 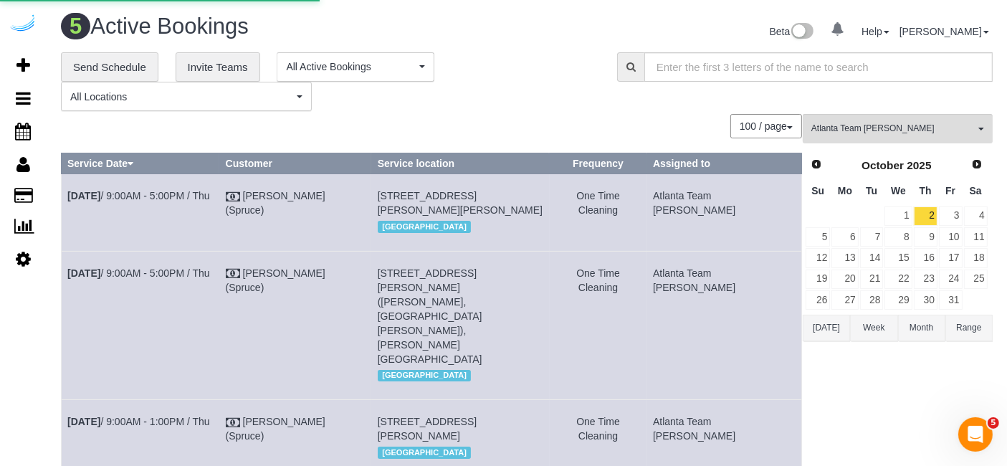 What do you see at coordinates (882, 165) in the screenshot?
I see `span: October` at bounding box center [882, 165].